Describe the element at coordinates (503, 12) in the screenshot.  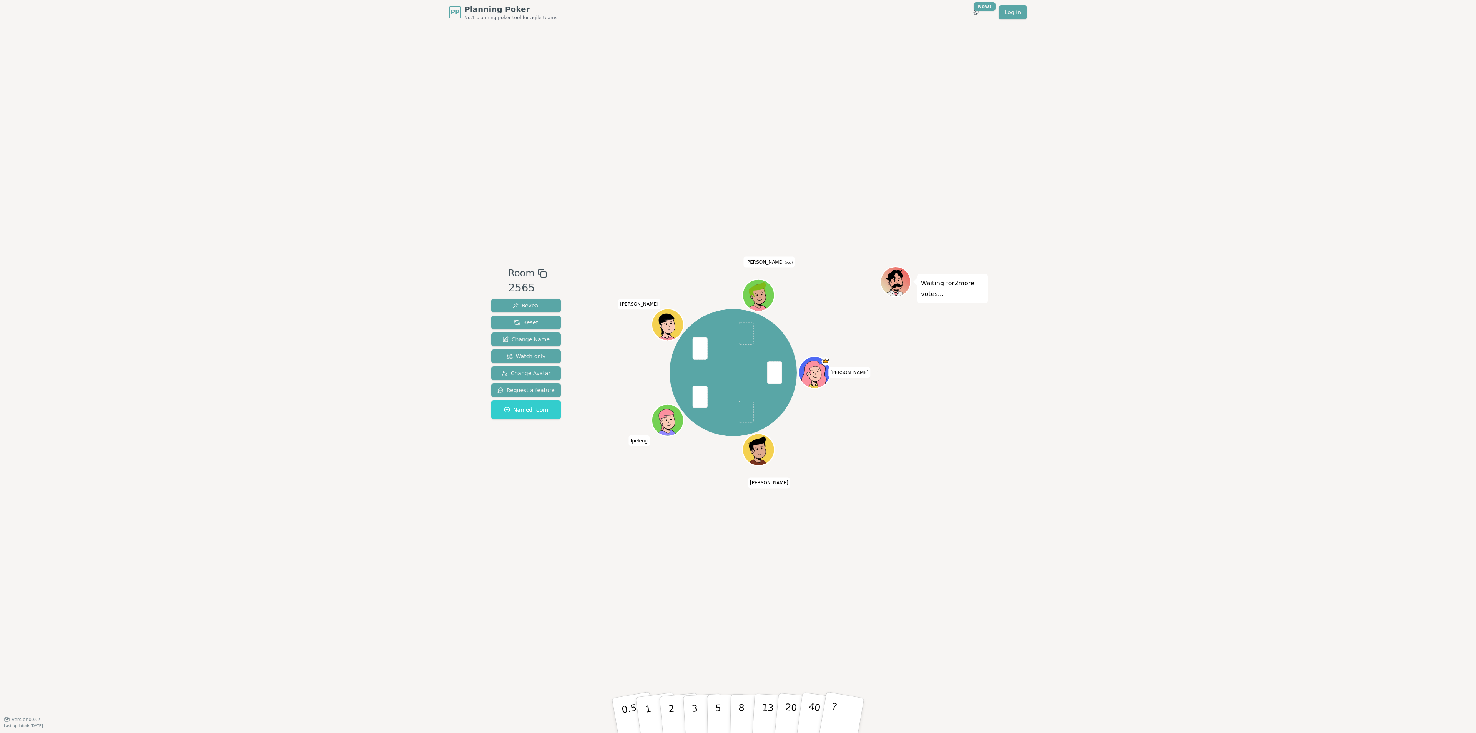
I see `a: PPPlanning PokerNo.1 planning poker tool for agile teams` at that location.